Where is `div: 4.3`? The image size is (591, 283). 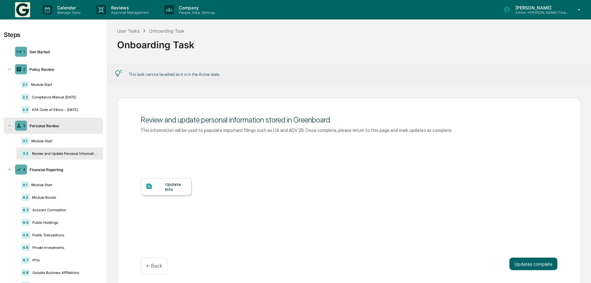 div: 4.3 is located at coordinates (25, 210).